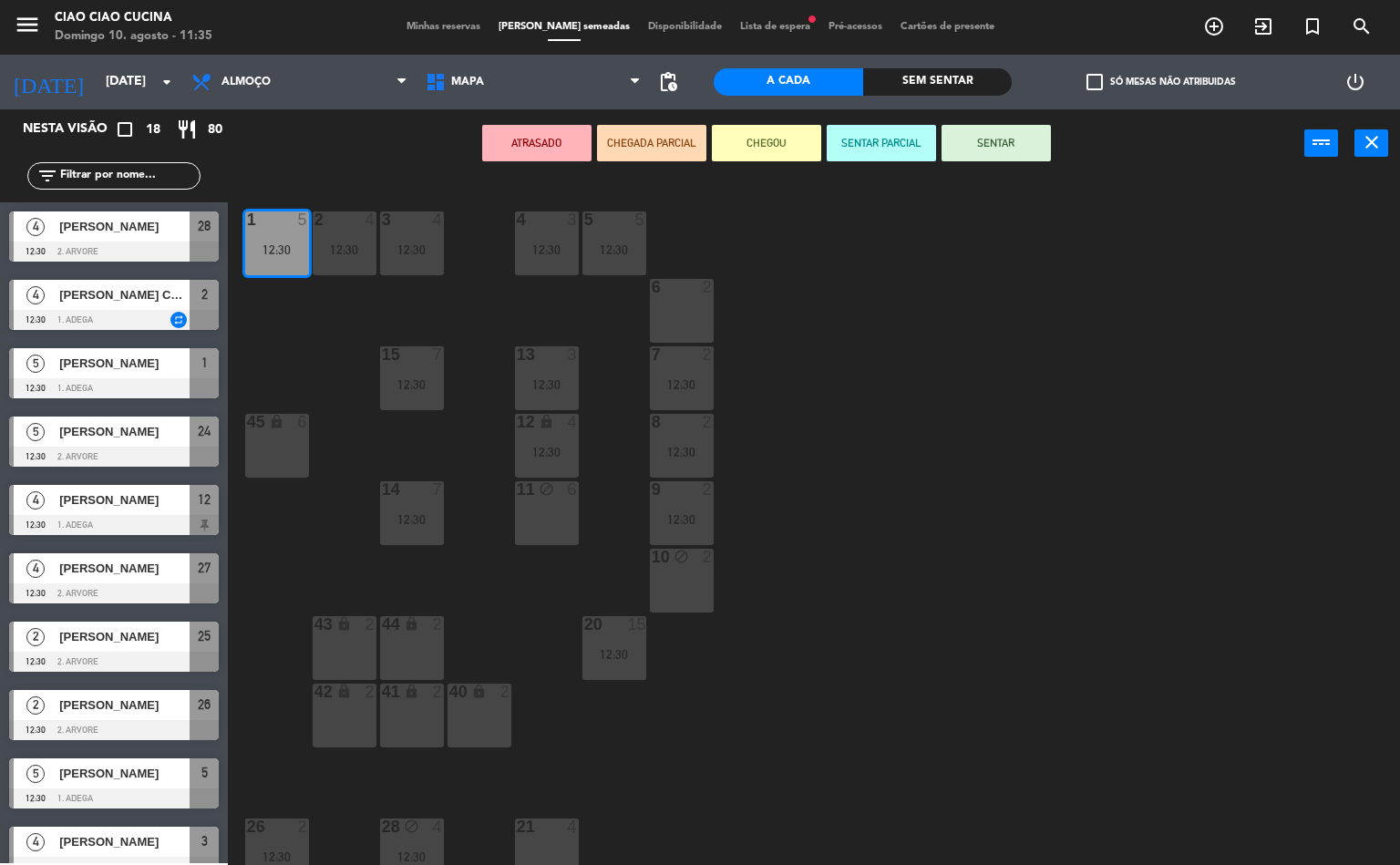  I want to click on div: 14, so click(382, 490).